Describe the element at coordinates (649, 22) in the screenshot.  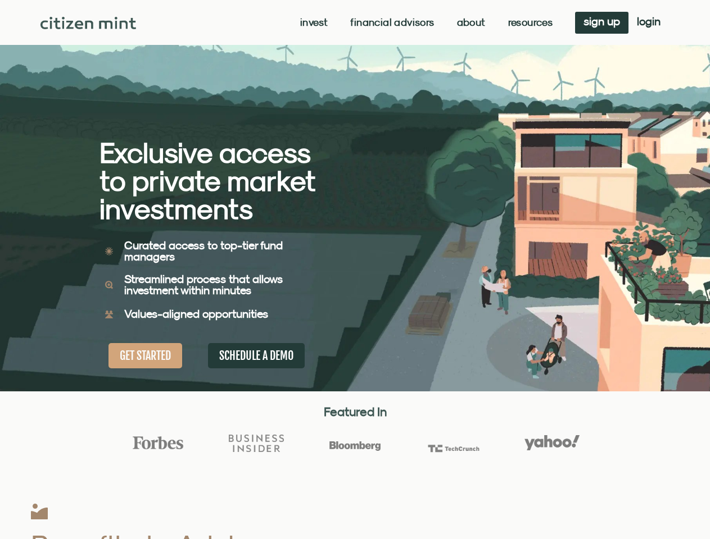
I see `a: login` at that location.